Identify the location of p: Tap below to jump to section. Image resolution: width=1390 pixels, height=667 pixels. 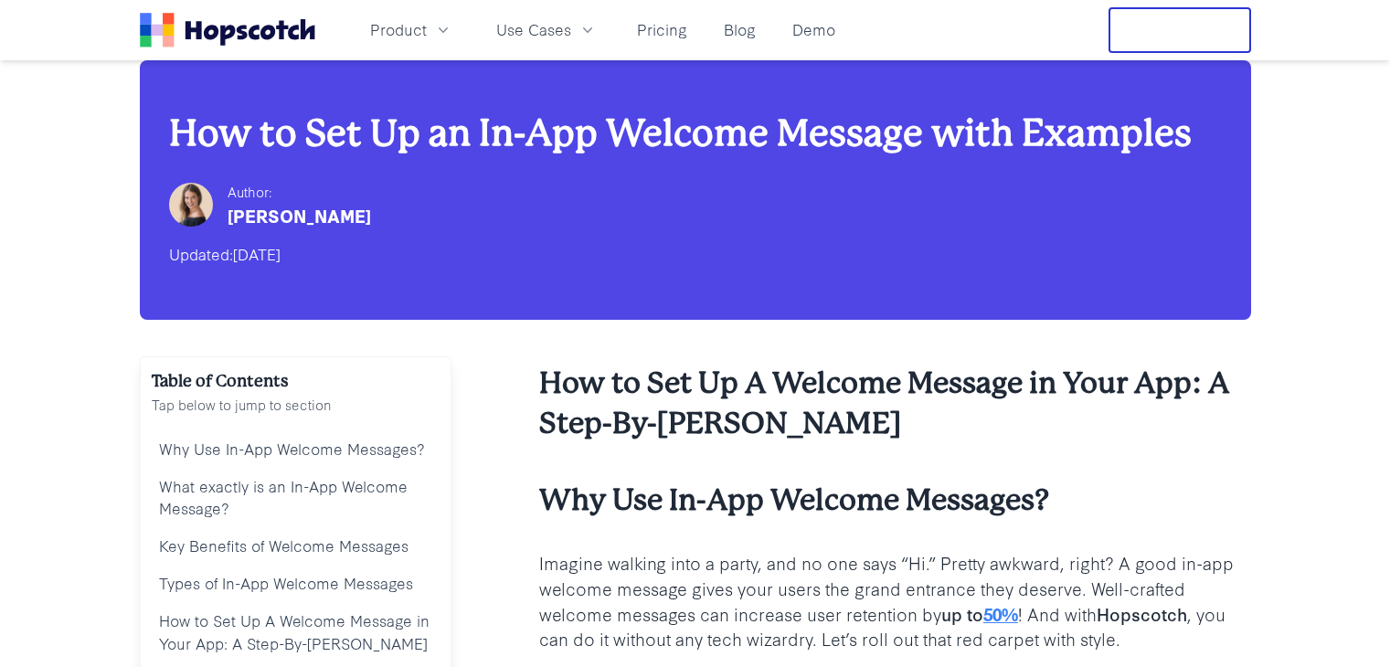
(295, 405).